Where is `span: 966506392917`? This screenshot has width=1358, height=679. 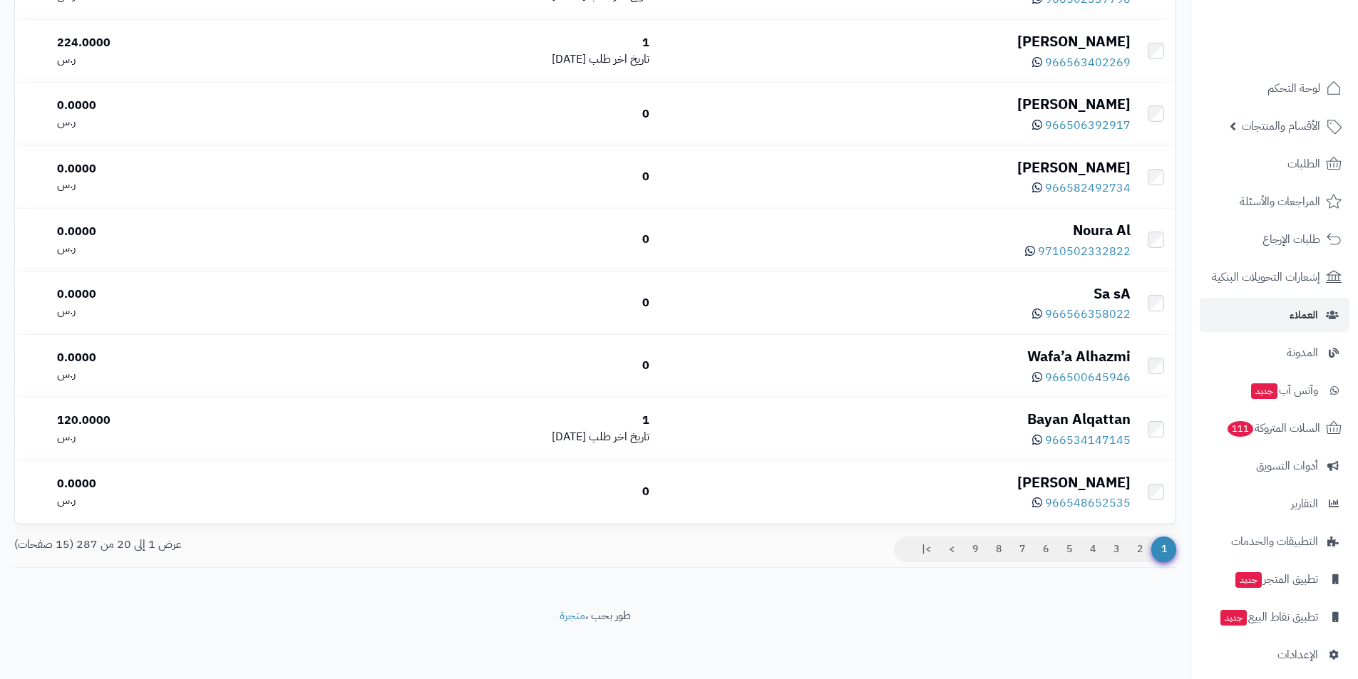
span: 966506392917 is located at coordinates (1088, 125).